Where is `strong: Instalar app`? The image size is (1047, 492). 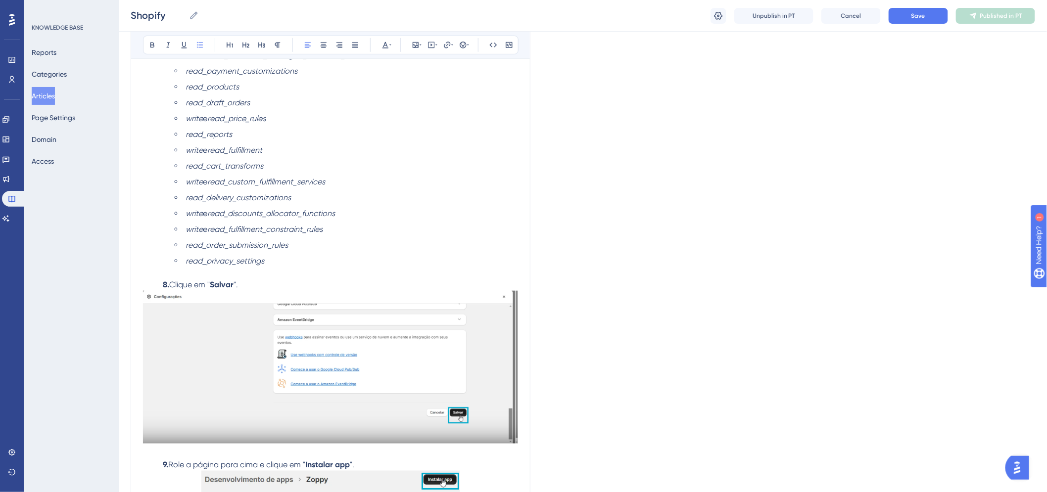 strong: Instalar app is located at coordinates (328, 465).